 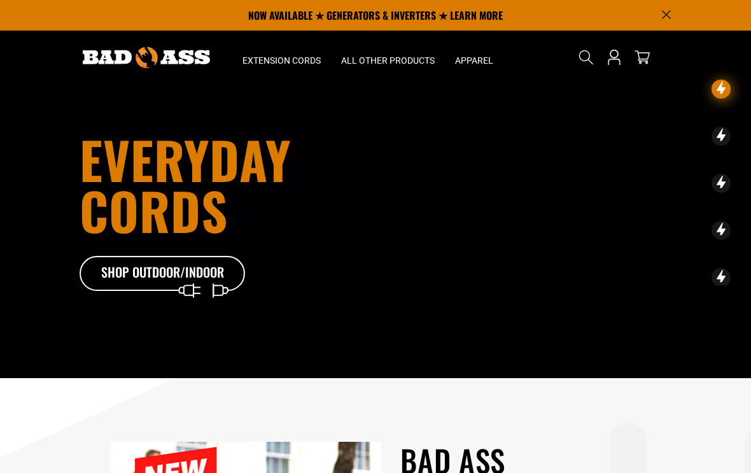 What do you see at coordinates (281, 60) in the screenshot?
I see `span: Extension Cords` at bounding box center [281, 60].